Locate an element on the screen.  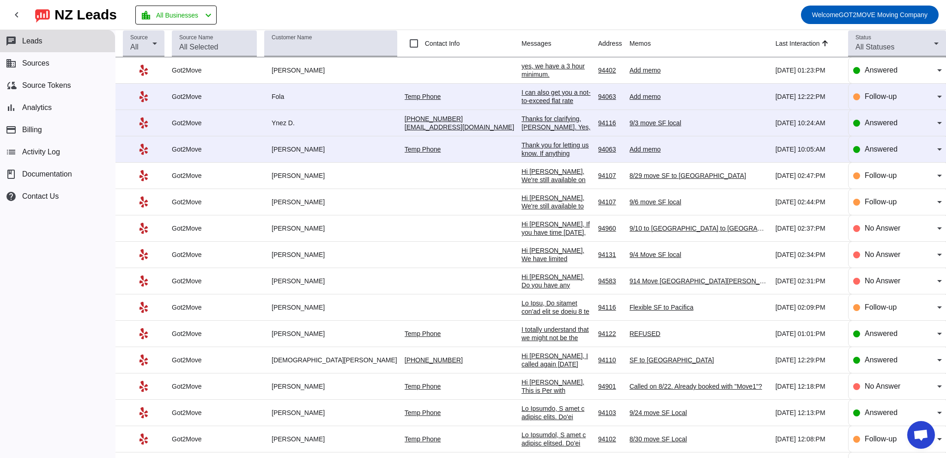
th: Memos is located at coordinates (703, 43).